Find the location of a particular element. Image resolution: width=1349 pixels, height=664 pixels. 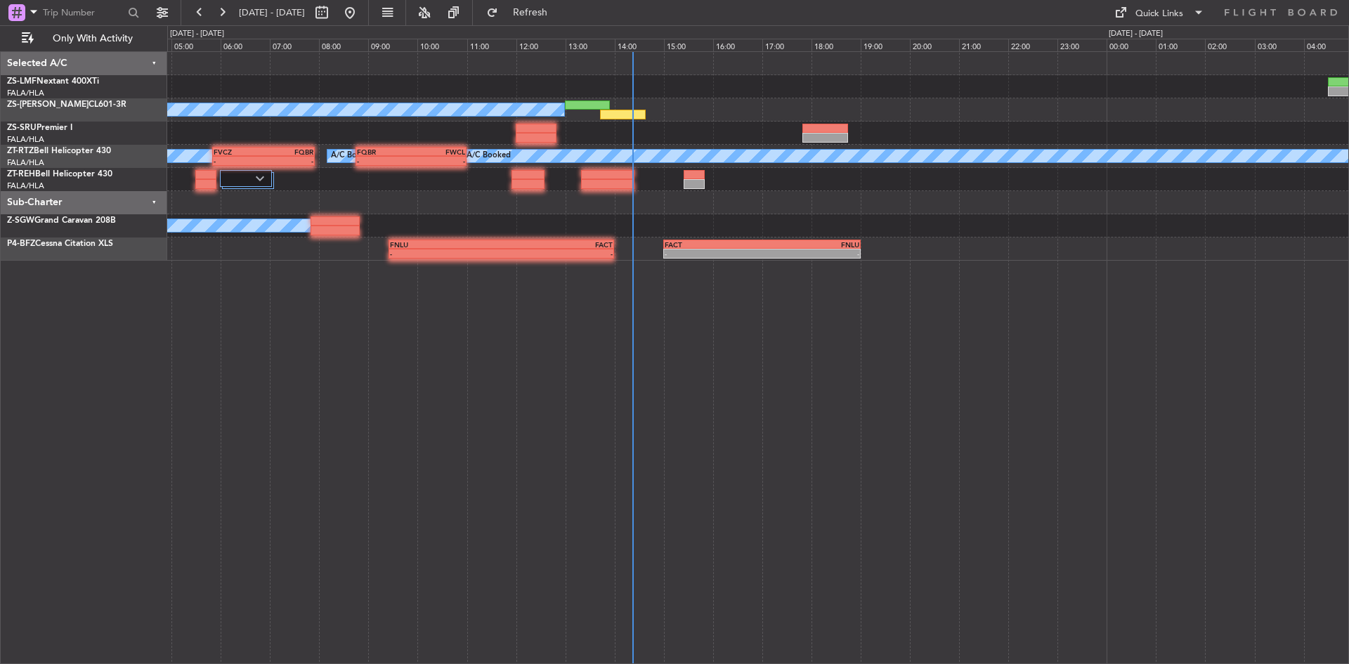

span: ZS-LMF is located at coordinates (22, 82).